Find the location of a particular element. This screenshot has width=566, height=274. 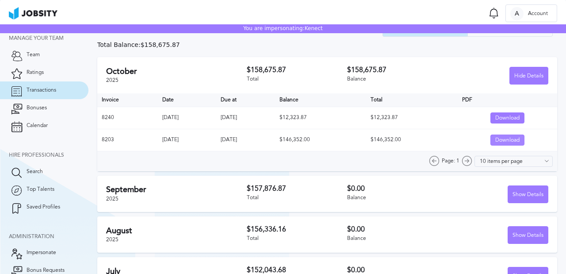

div: Administration is located at coordinates (49, 237).